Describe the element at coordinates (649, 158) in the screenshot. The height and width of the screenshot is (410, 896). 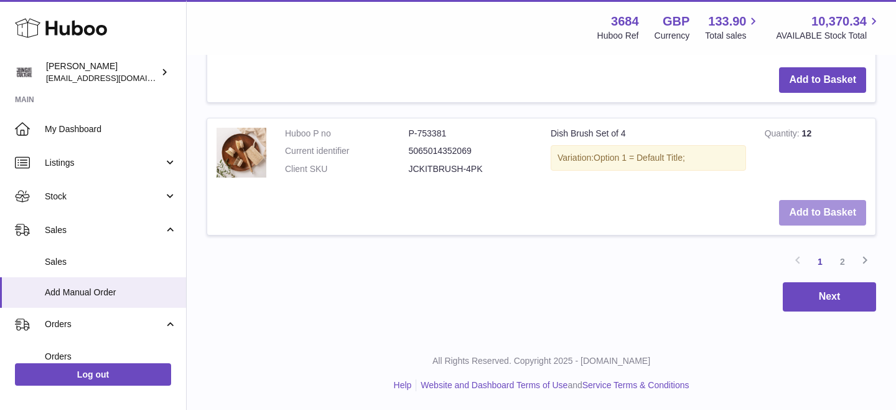
I see `div: Variation:` at that location.